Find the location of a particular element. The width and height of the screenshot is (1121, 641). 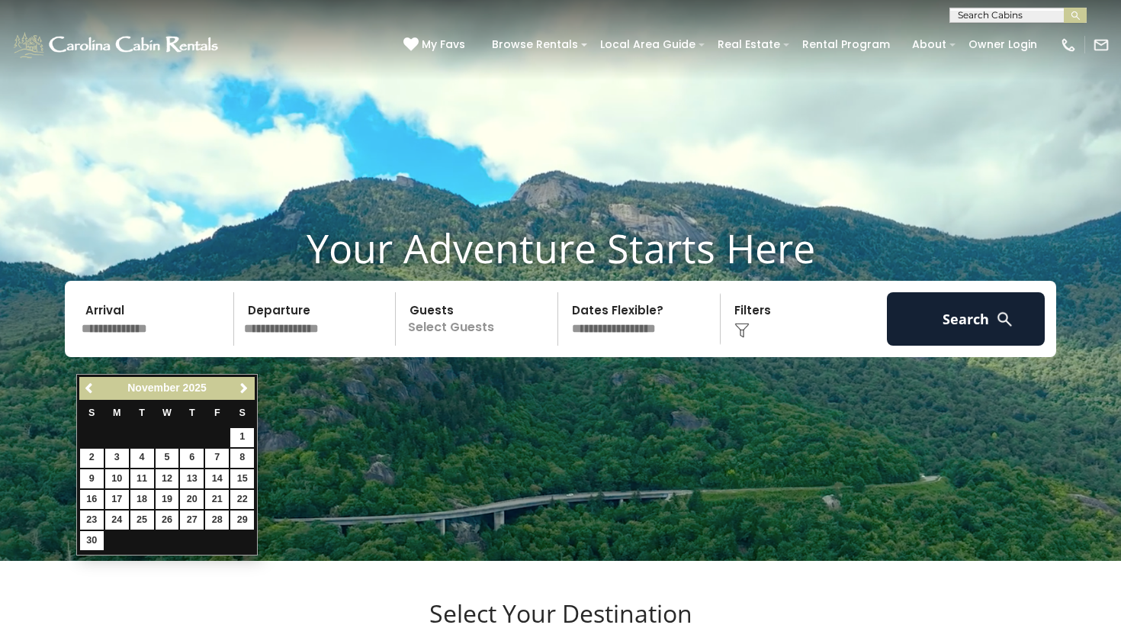

p: Select Guests is located at coordinates (479, 319).